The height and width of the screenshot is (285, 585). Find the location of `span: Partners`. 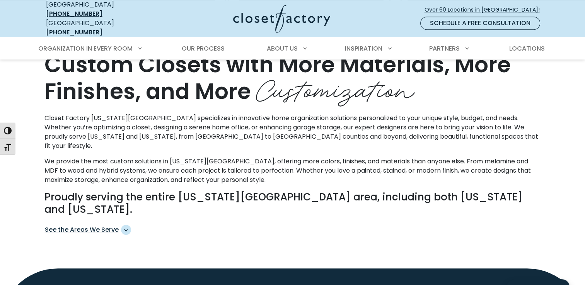

span: Partners is located at coordinates (444, 48).